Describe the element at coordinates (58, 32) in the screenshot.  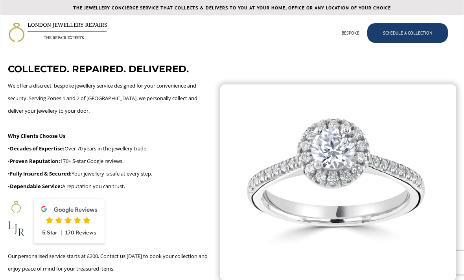
I see `a: home` at that location.